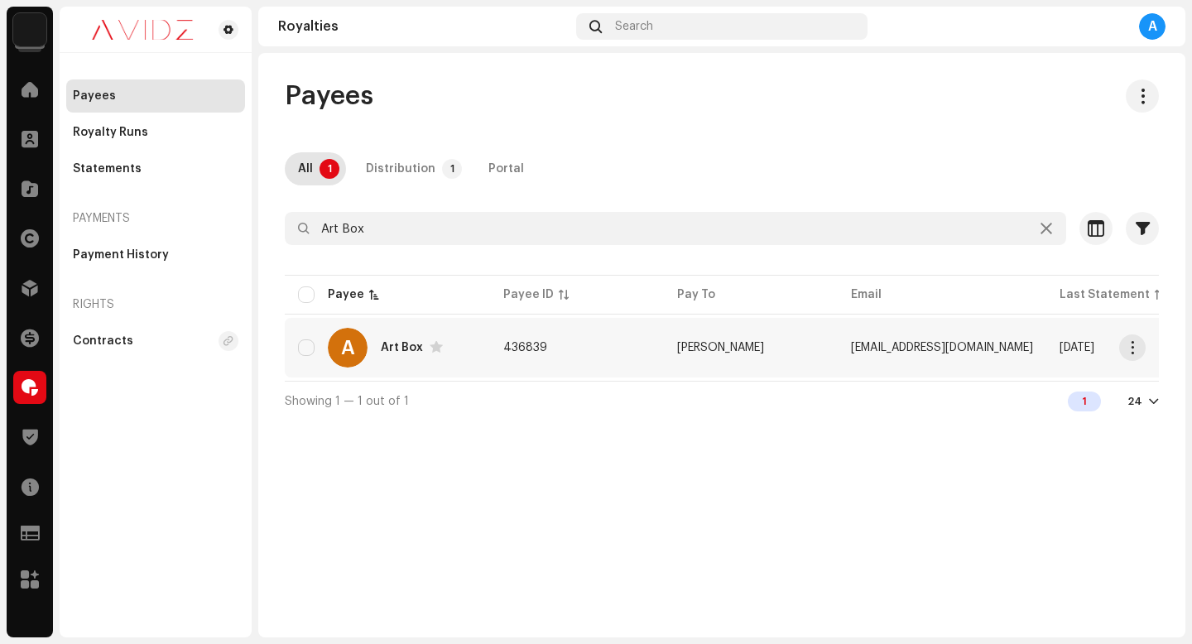 Image resolution: width=1192 pixels, height=644 pixels. I want to click on re-a-nav-header: Payments, so click(156, 219).